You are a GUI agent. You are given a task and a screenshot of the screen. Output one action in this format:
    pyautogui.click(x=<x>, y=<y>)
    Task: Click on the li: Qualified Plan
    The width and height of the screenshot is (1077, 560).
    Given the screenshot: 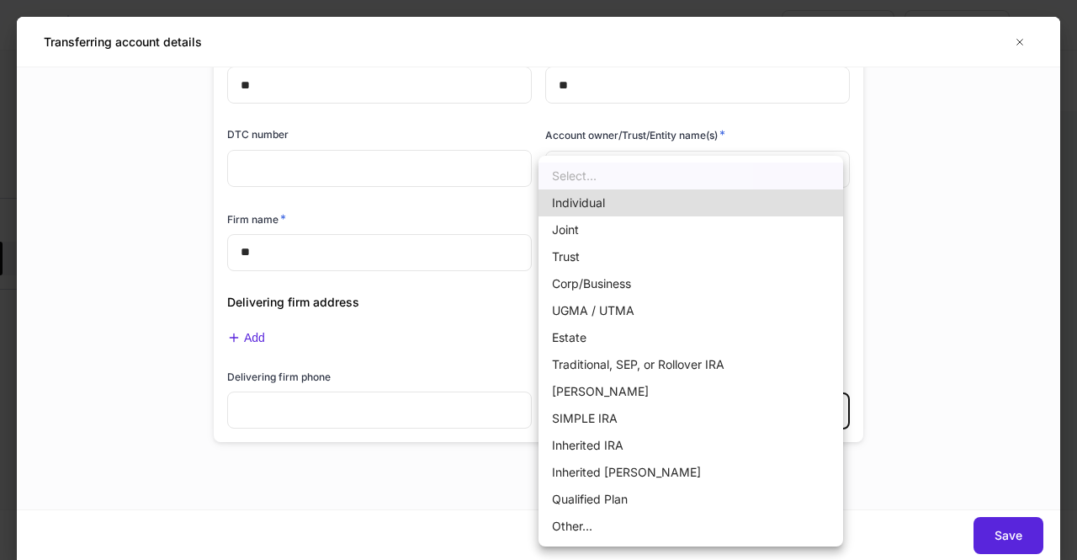 What is the action you would take?
    pyautogui.click(x=691, y=499)
    